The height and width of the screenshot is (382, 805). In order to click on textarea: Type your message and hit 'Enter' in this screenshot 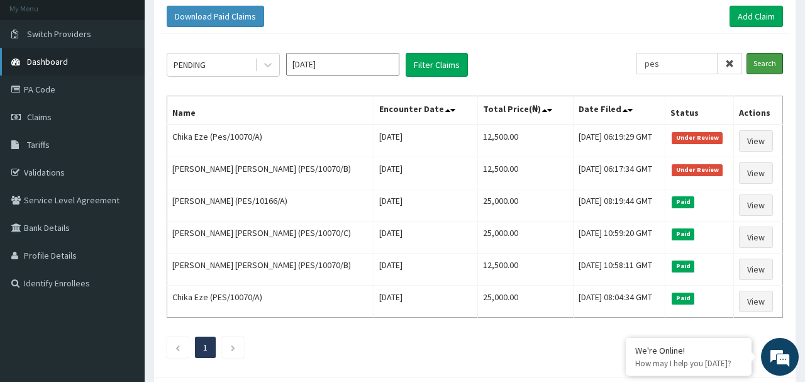, I will do `click(123, 273)`.